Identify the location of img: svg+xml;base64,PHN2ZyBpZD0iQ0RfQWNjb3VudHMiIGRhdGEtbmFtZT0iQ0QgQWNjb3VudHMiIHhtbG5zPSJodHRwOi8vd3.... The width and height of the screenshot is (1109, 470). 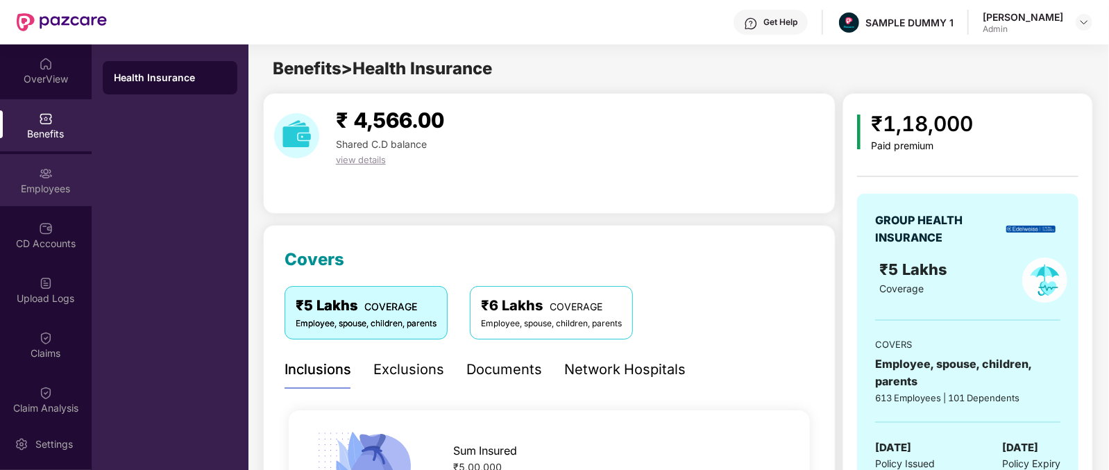
(46, 228).